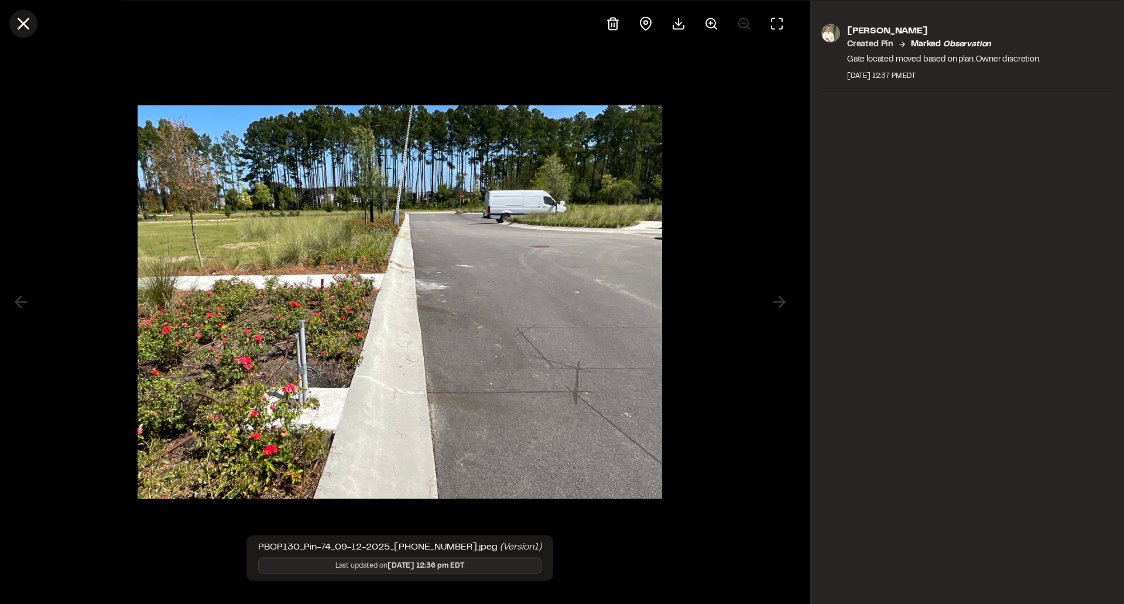  Describe the element at coordinates (968, 44) in the screenshot. I see `em: observation` at that location.